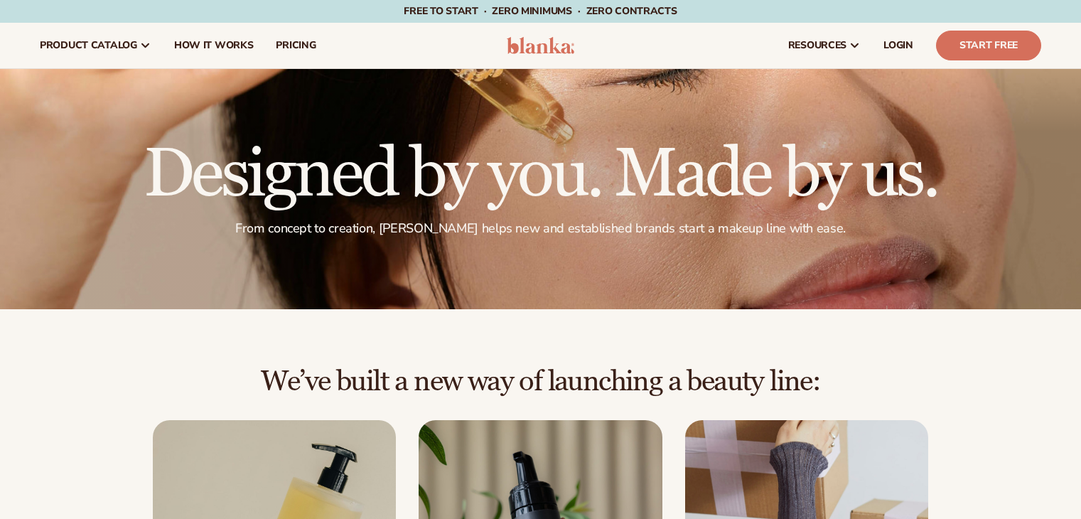 Image resolution: width=1081 pixels, height=519 pixels. Describe the element at coordinates (898, 45) in the screenshot. I see `span: LOGIN` at that location.